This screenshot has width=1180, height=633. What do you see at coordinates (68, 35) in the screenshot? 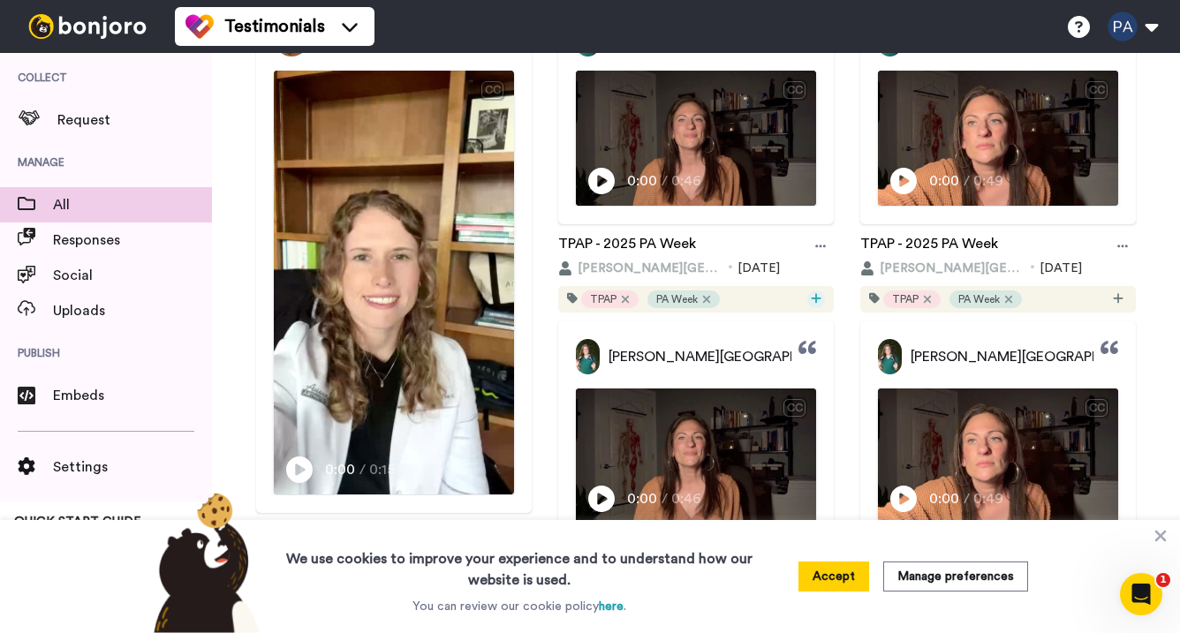
I see `div: v 4.0.25` at bounding box center [68, 35].